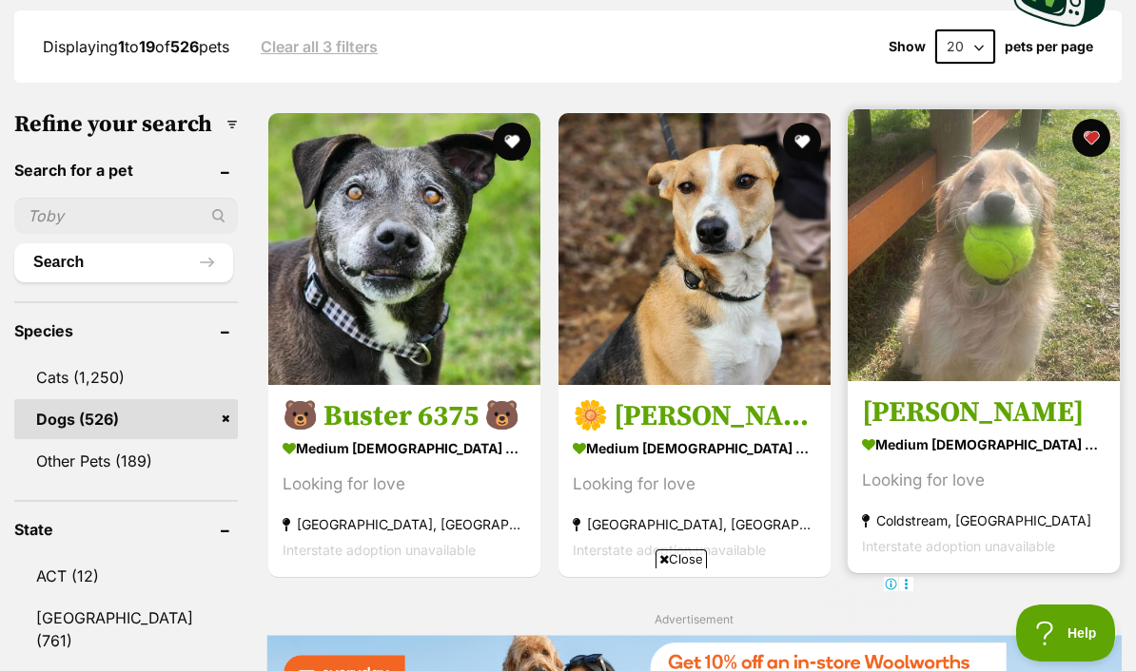  I want to click on span: Displaying to of pets, so click(136, 47).